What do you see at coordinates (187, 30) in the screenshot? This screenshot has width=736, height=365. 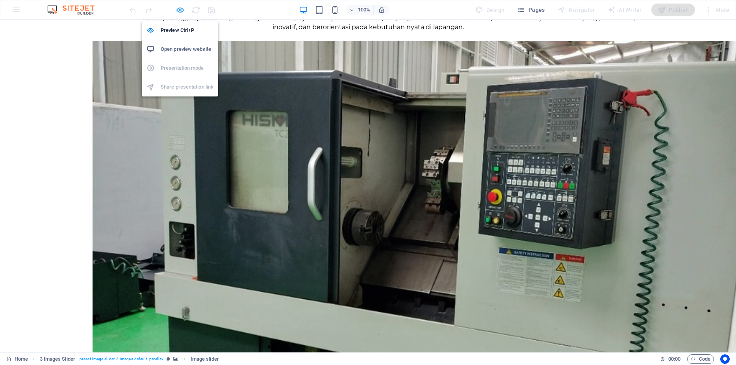 I see `h6: Preview Ctrl+P` at bounding box center [187, 30].